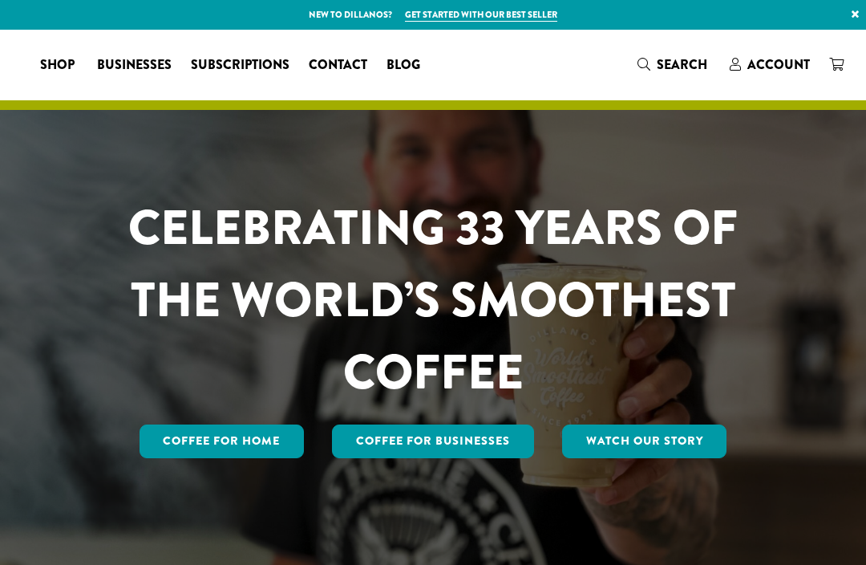 The image size is (866, 565). Describe the element at coordinates (338, 65) in the screenshot. I see `span: Contact` at that location.